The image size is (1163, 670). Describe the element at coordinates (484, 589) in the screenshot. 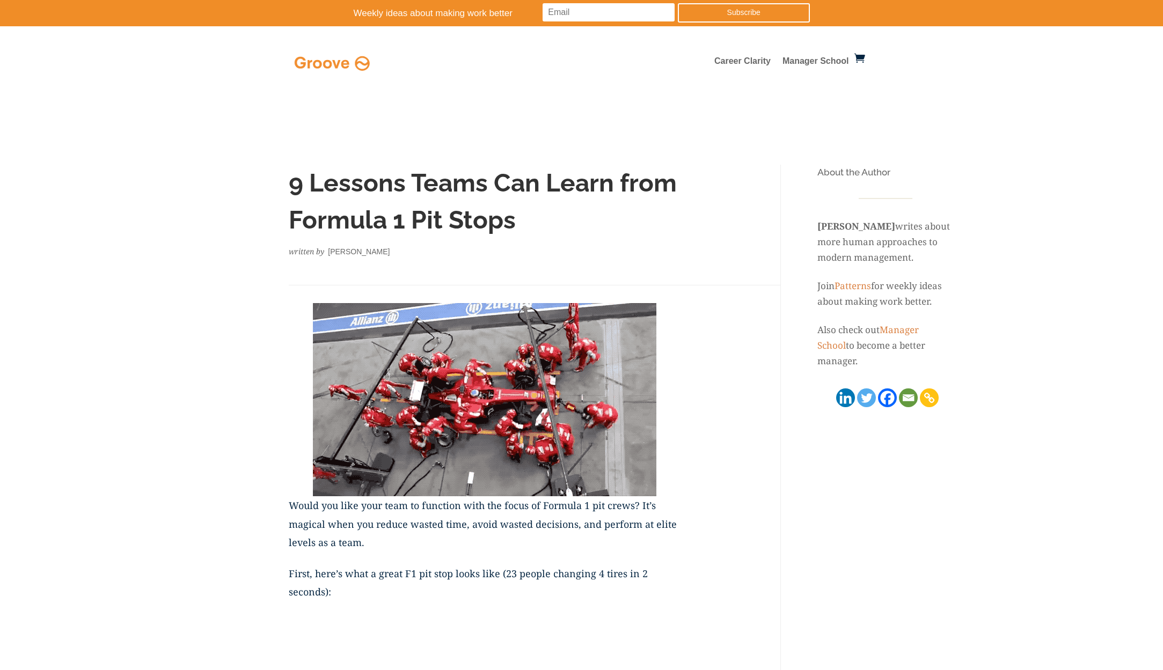

I see `p: First, here’s what a great F1 pit stop looks like (23 people changing 4 tires in 2 seconds):` at that location.